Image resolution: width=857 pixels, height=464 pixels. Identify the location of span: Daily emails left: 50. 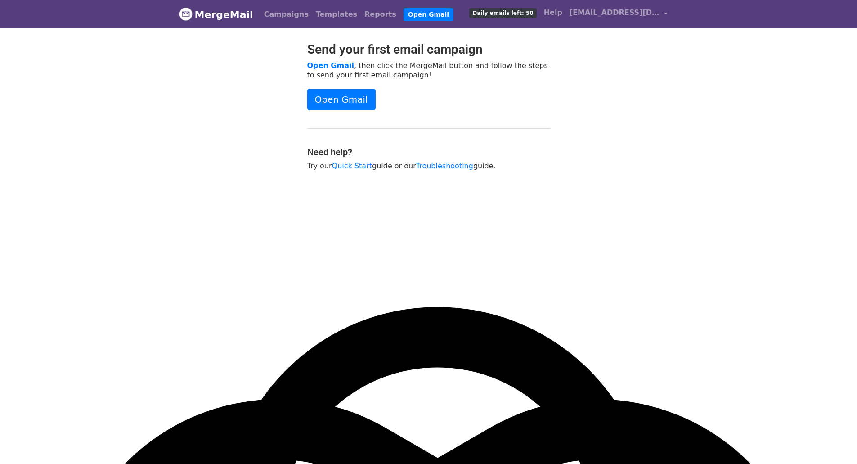
(503, 13).